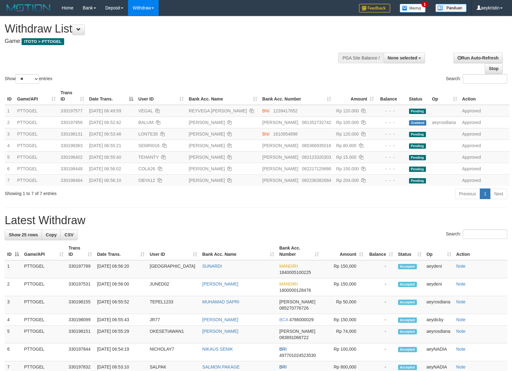 The height and width of the screenshot is (371, 512). What do you see at coordinates (493, 69) in the screenshot?
I see `a: Stop` at bounding box center [493, 69].